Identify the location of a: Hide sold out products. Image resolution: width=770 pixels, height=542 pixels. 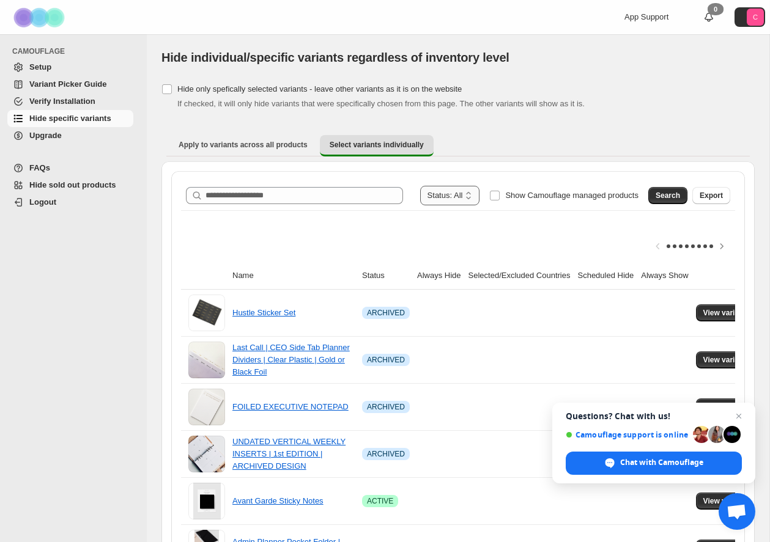
(70, 185).